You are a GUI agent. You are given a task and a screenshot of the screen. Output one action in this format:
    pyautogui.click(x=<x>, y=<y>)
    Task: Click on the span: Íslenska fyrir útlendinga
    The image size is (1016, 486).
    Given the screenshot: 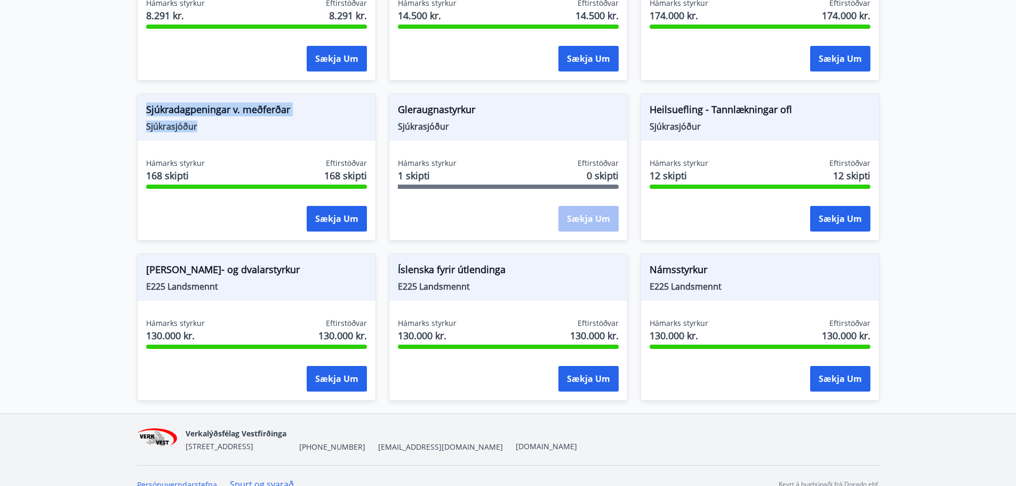 What is the action you would take?
    pyautogui.click(x=508, y=272)
    